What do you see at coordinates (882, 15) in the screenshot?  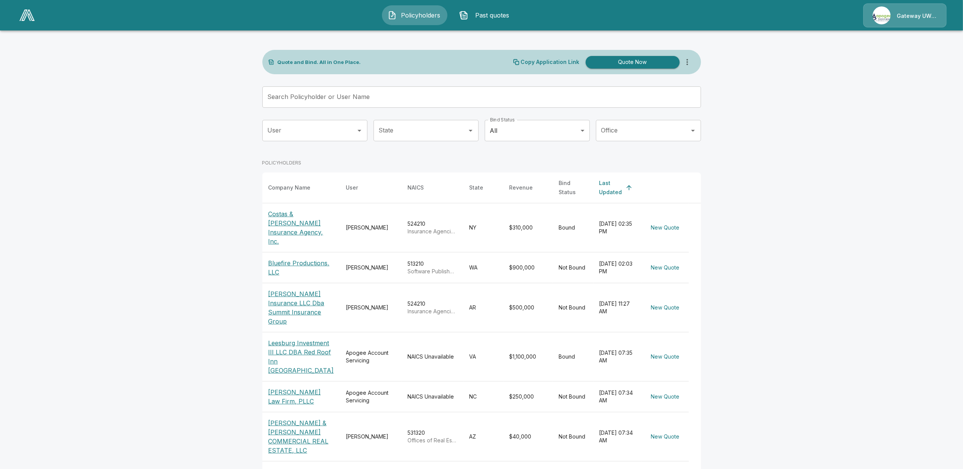 I see `img: Agency Icon` at bounding box center [882, 15].